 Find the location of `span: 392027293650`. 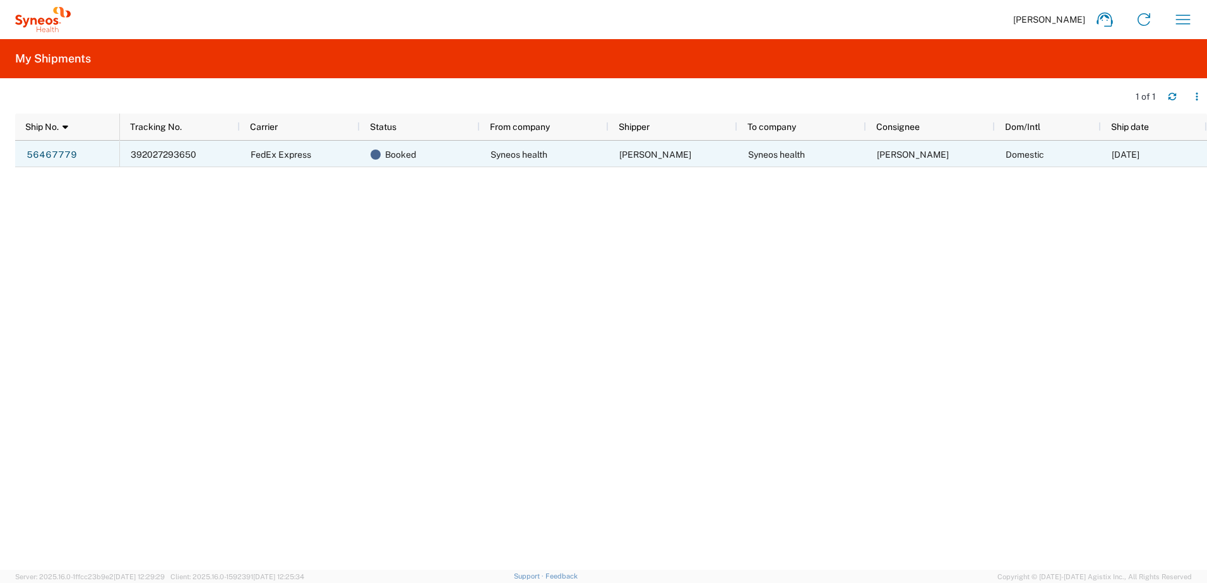

span: 392027293650 is located at coordinates (163, 155).